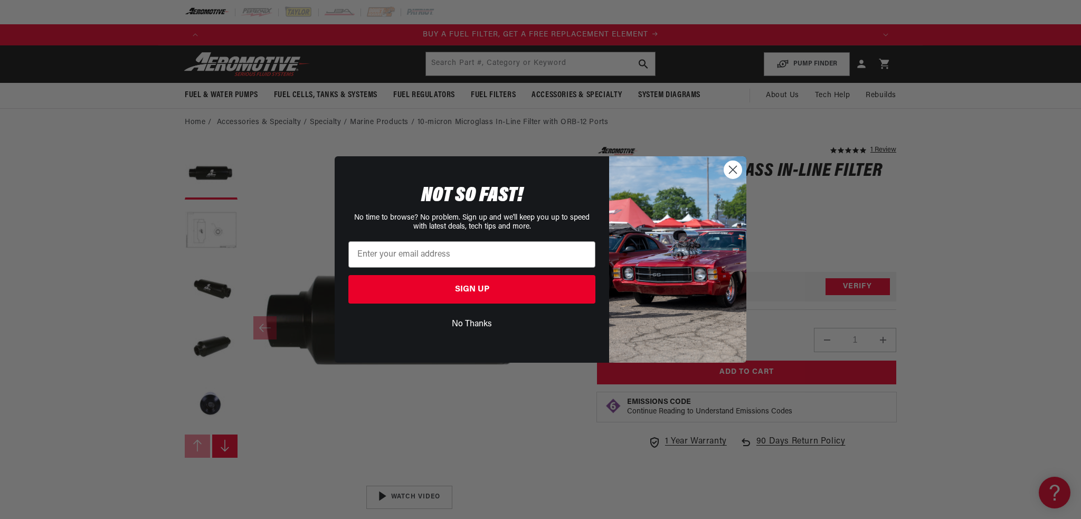 The image size is (1081, 519). I want to click on button: Close dialog, so click(732, 169).